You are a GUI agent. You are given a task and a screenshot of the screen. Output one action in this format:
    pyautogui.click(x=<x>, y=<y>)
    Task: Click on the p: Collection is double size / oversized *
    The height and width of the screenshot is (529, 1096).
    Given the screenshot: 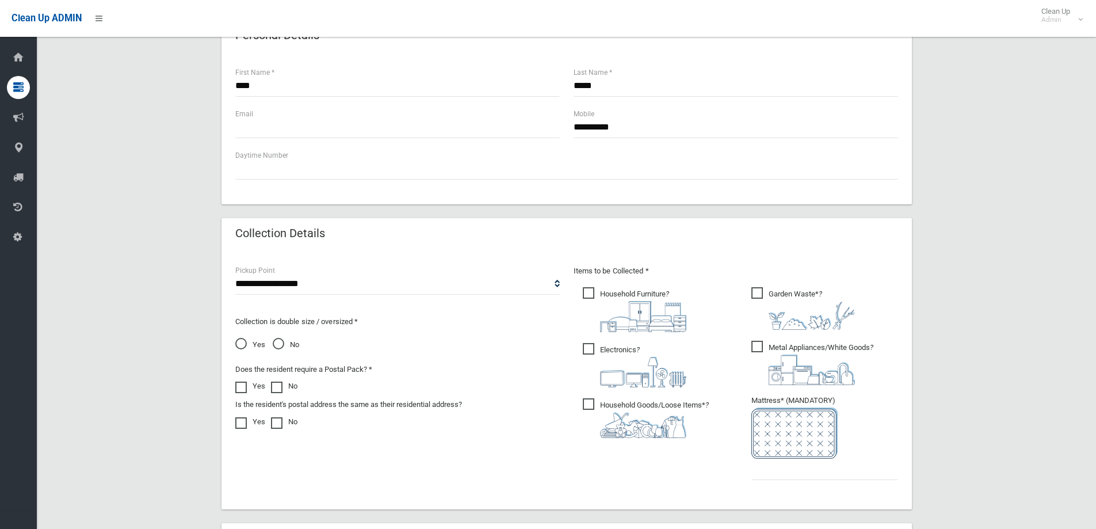 What is the action you would take?
    pyautogui.click(x=398, y=322)
    